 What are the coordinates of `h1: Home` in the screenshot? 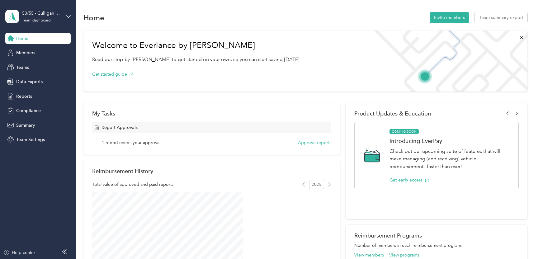 It's located at (94, 17).